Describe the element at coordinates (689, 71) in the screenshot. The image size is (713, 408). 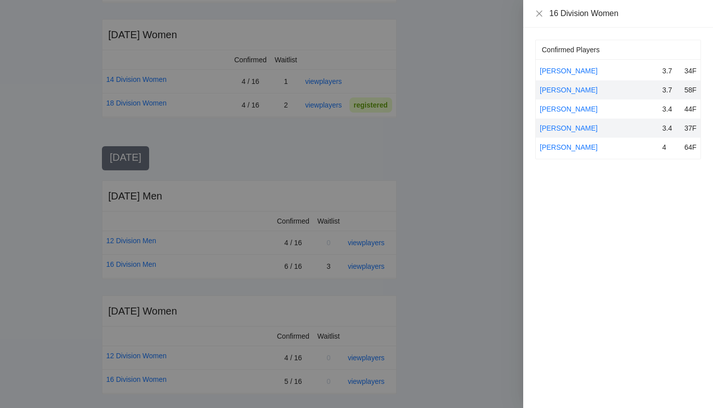
I see `div: 34F` at that location.